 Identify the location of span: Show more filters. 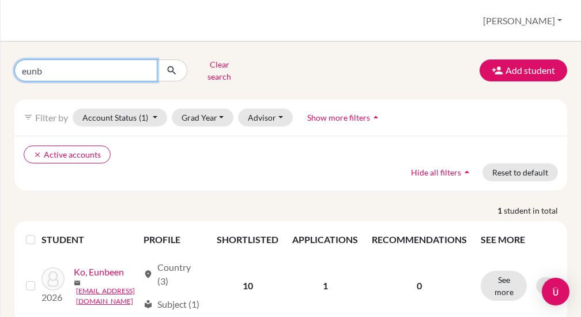
(339, 117).